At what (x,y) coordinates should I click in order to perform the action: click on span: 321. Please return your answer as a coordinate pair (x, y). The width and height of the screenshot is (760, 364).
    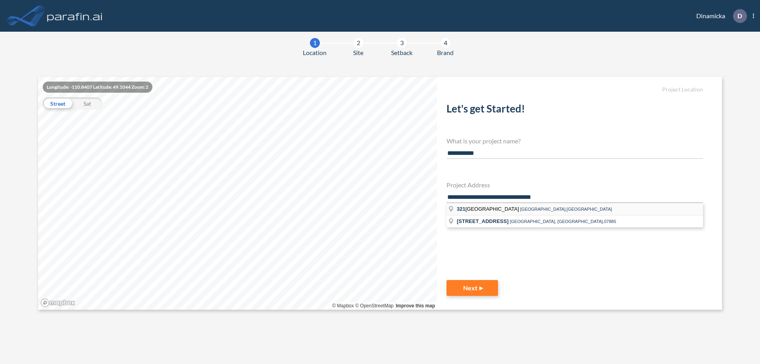
    Looking at the image, I should click on (461, 209).